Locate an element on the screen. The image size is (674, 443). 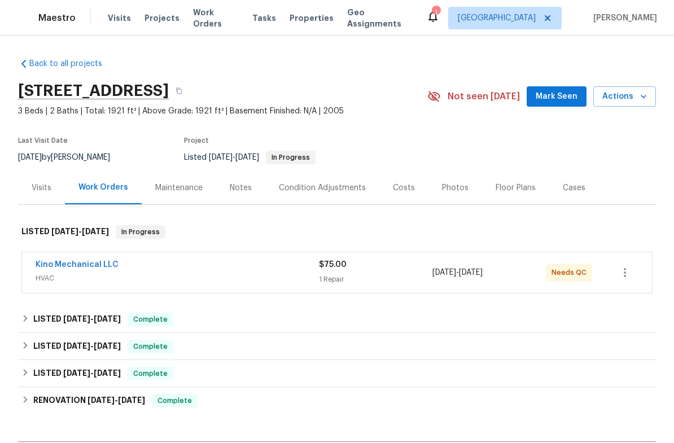
button: Actions is located at coordinates (625, 97).